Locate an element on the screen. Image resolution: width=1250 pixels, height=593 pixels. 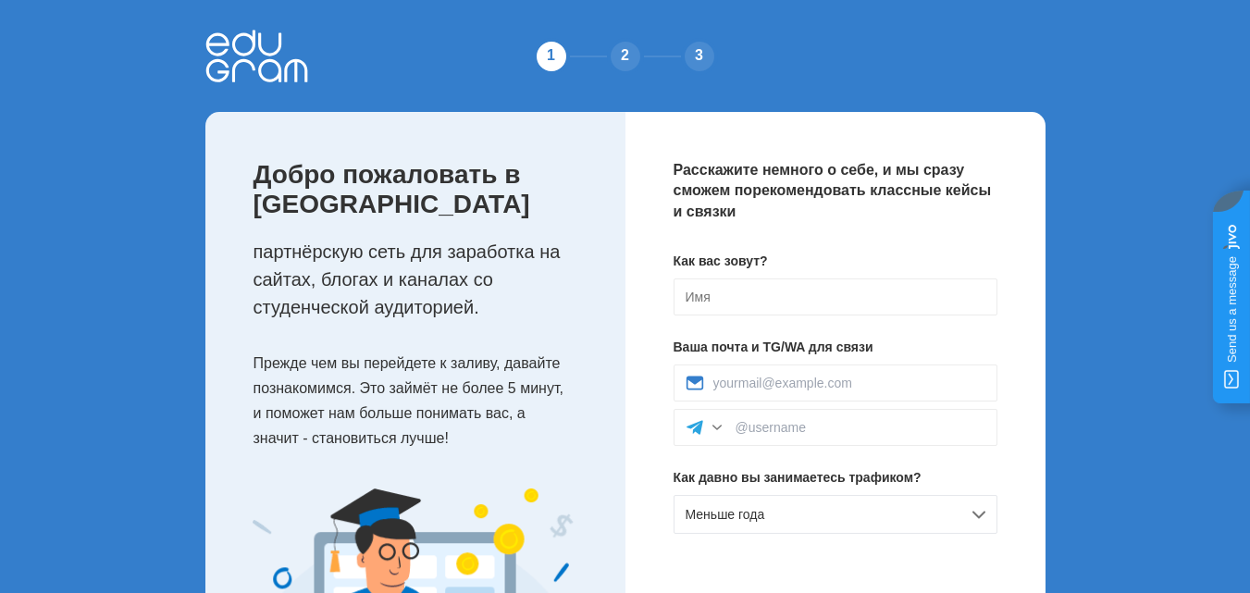
p: Ваша почта и TG/WA для связи is located at coordinates (835, 347).